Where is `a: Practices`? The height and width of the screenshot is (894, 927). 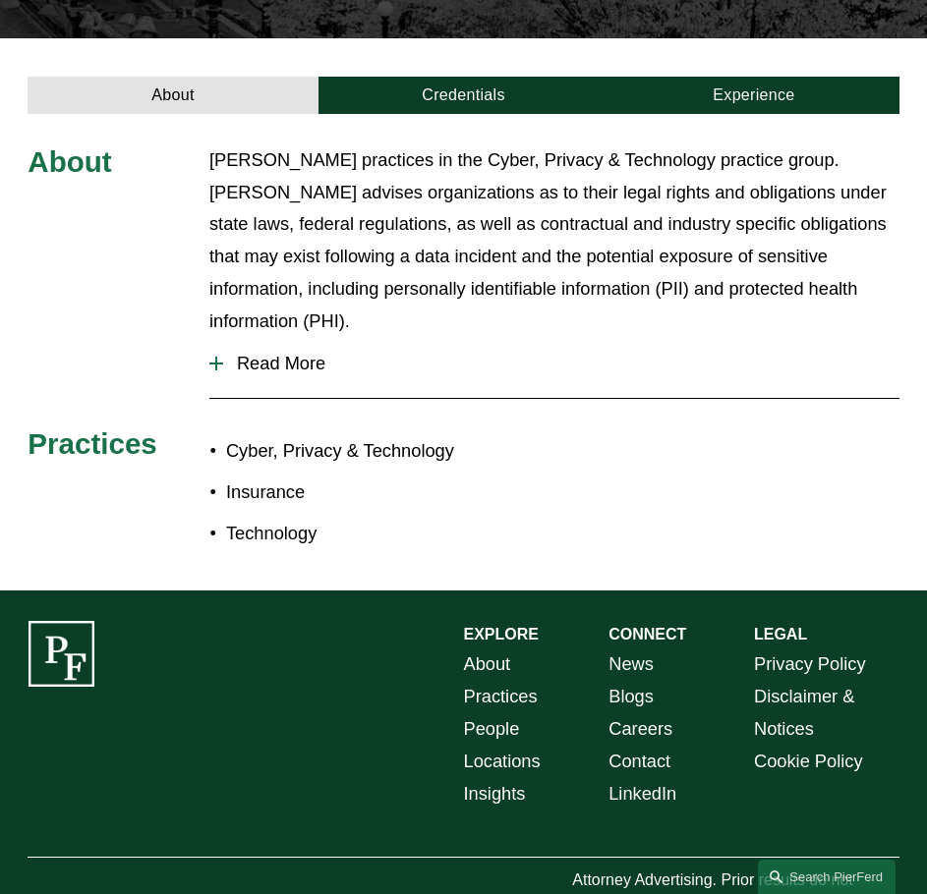
a: Practices is located at coordinates (500, 697).